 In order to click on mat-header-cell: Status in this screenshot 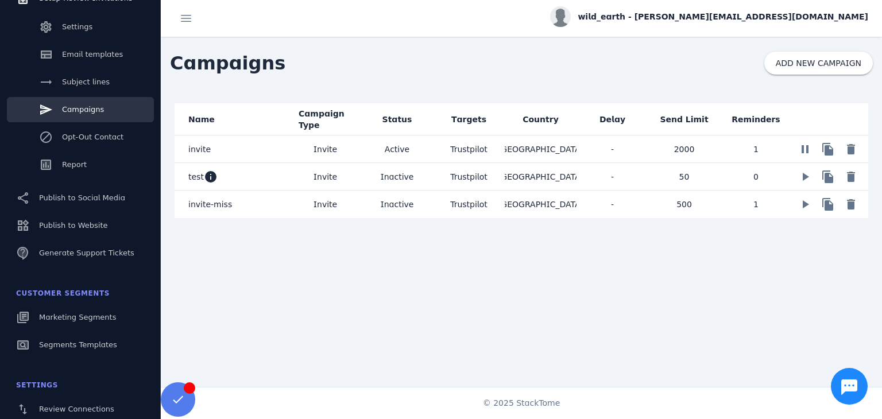, I will do `click(397, 119)`.